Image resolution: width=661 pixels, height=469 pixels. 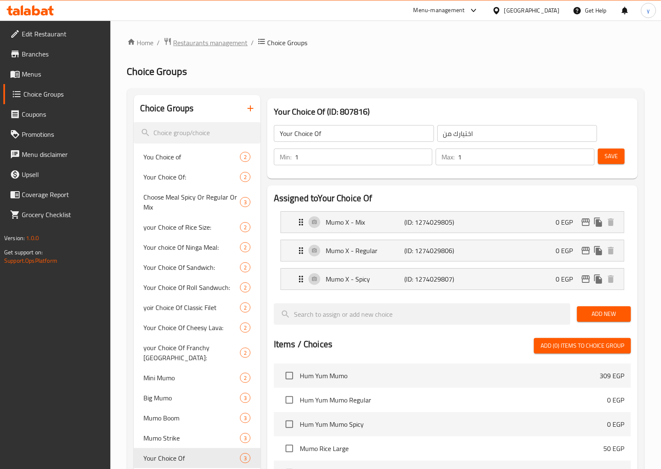 What do you see at coordinates (57, 74) in the screenshot?
I see `a: Menus` at bounding box center [57, 74].